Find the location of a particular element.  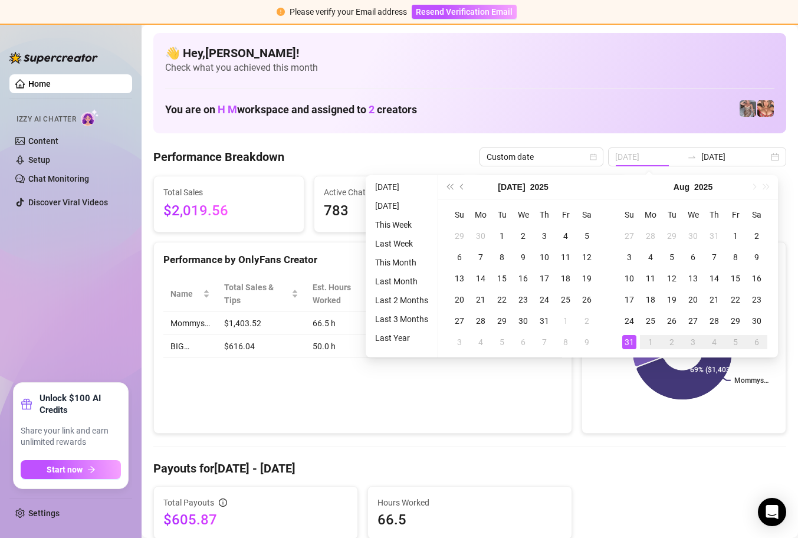

td: 2025-07-17 is located at coordinates (544, 278).